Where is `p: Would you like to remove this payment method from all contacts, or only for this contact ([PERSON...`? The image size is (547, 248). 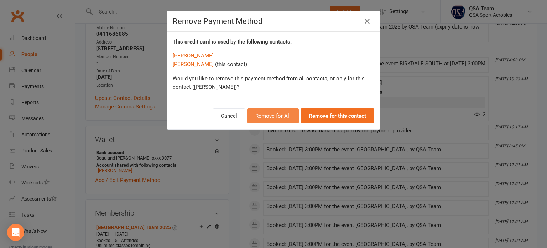
p: Would you like to remove this payment method from all contacts, or only for this contact ([PERSON... is located at coordinates (274, 83).